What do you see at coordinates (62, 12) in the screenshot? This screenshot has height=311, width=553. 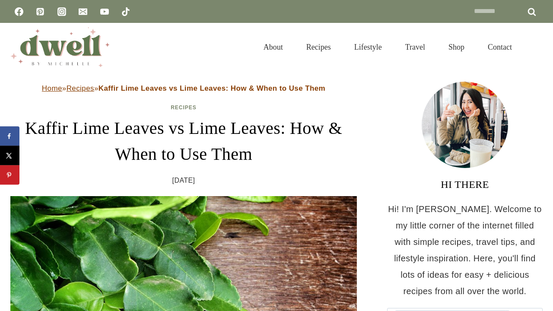 I see `a: Instagram` at bounding box center [62, 12].